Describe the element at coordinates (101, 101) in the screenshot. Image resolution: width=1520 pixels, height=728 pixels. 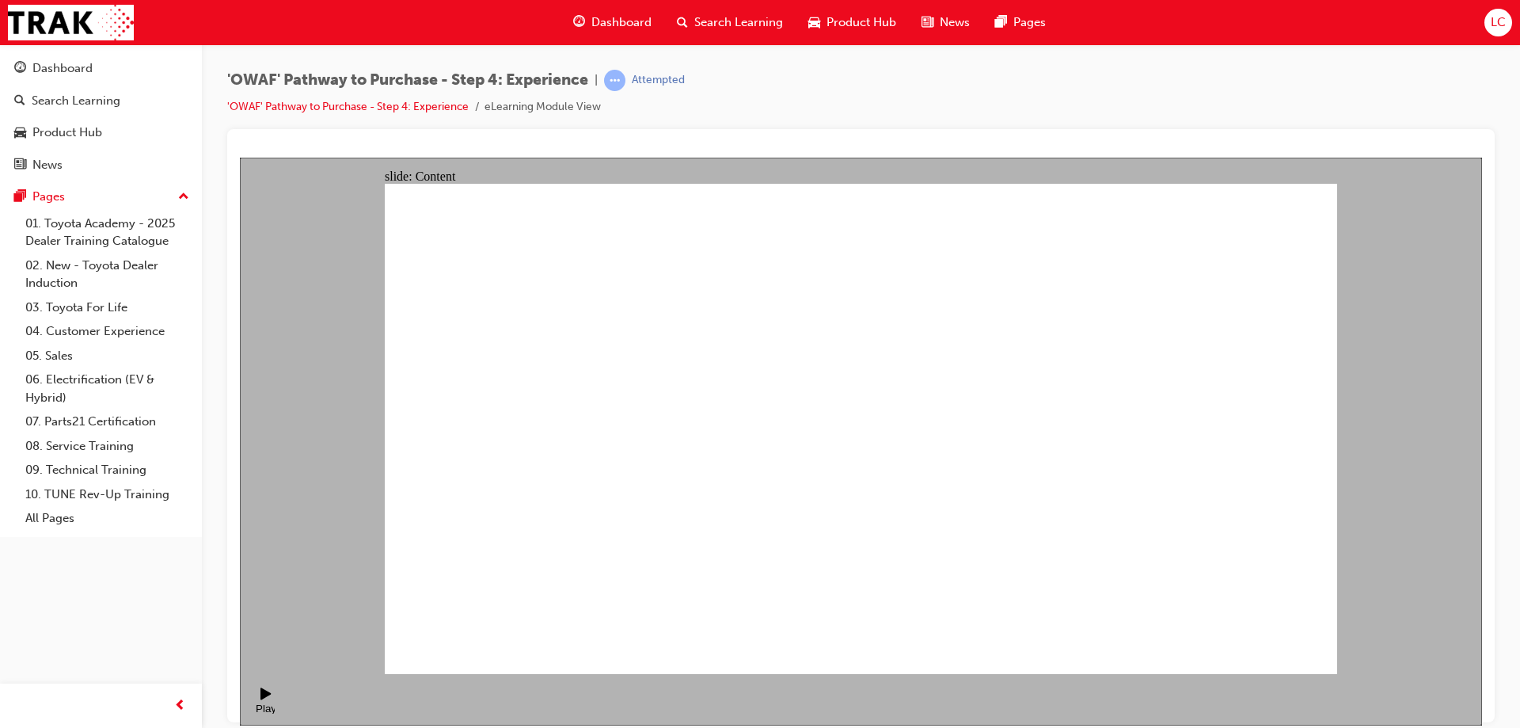
I see `a: Search Learning` at that location.